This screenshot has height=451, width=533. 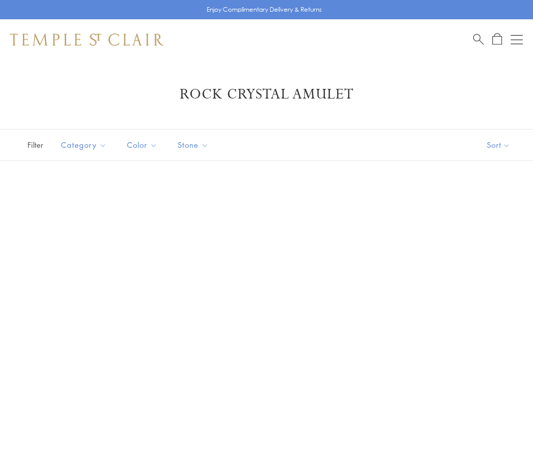 What do you see at coordinates (264, 10) in the screenshot?
I see `p: Enjoy Complimentary Delivery & Returns` at bounding box center [264, 10].